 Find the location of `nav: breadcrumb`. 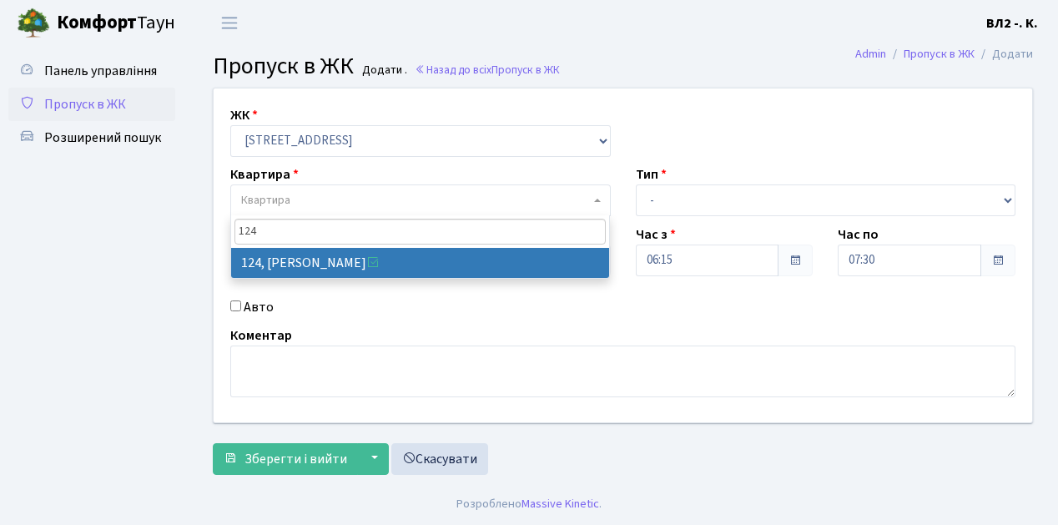

nav: breadcrumb is located at coordinates (944, 54).